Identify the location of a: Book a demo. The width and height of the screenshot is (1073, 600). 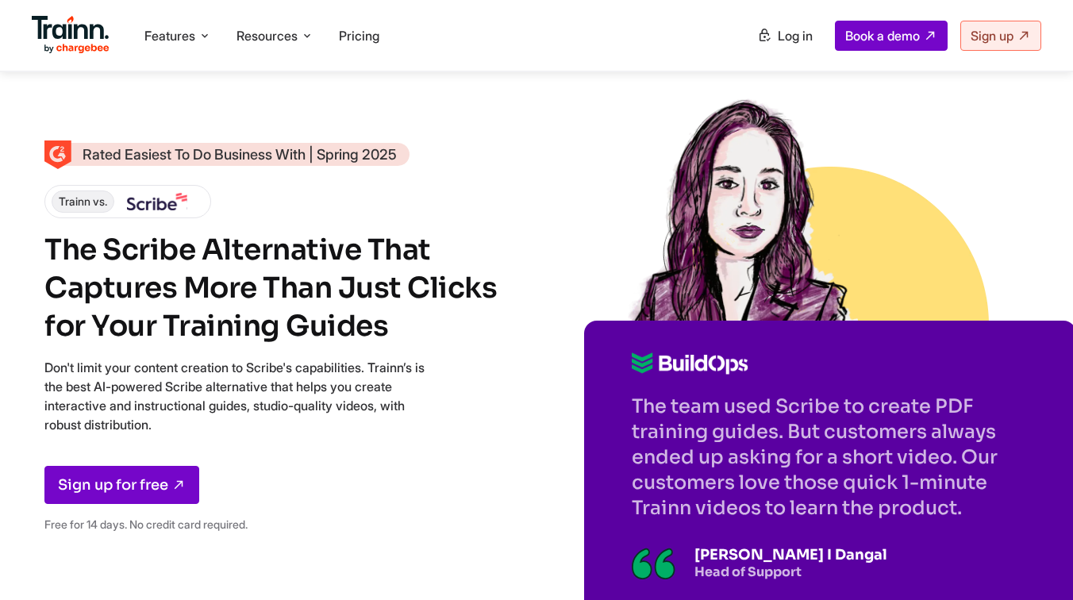
(891, 36).